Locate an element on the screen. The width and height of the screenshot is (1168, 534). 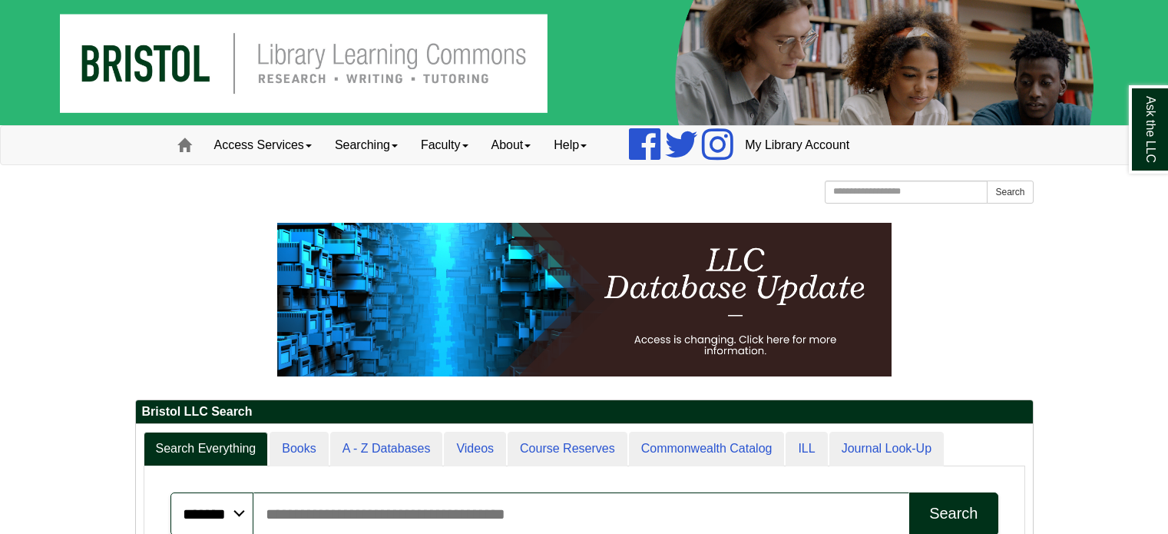
a: Searching is located at coordinates (366, 145).